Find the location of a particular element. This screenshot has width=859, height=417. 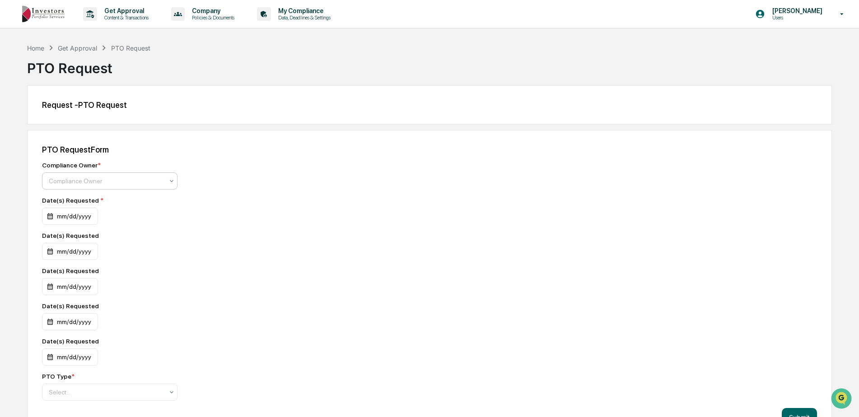

a: 🔎Data Lookup is located at coordinates (33, 135).